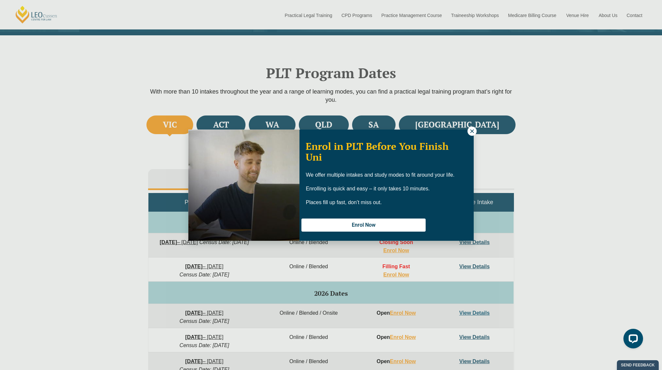  What do you see at coordinates (380, 175) in the screenshot?
I see `span: We offer multiple intakes and study modes to fit around your life.` at bounding box center [380, 175].